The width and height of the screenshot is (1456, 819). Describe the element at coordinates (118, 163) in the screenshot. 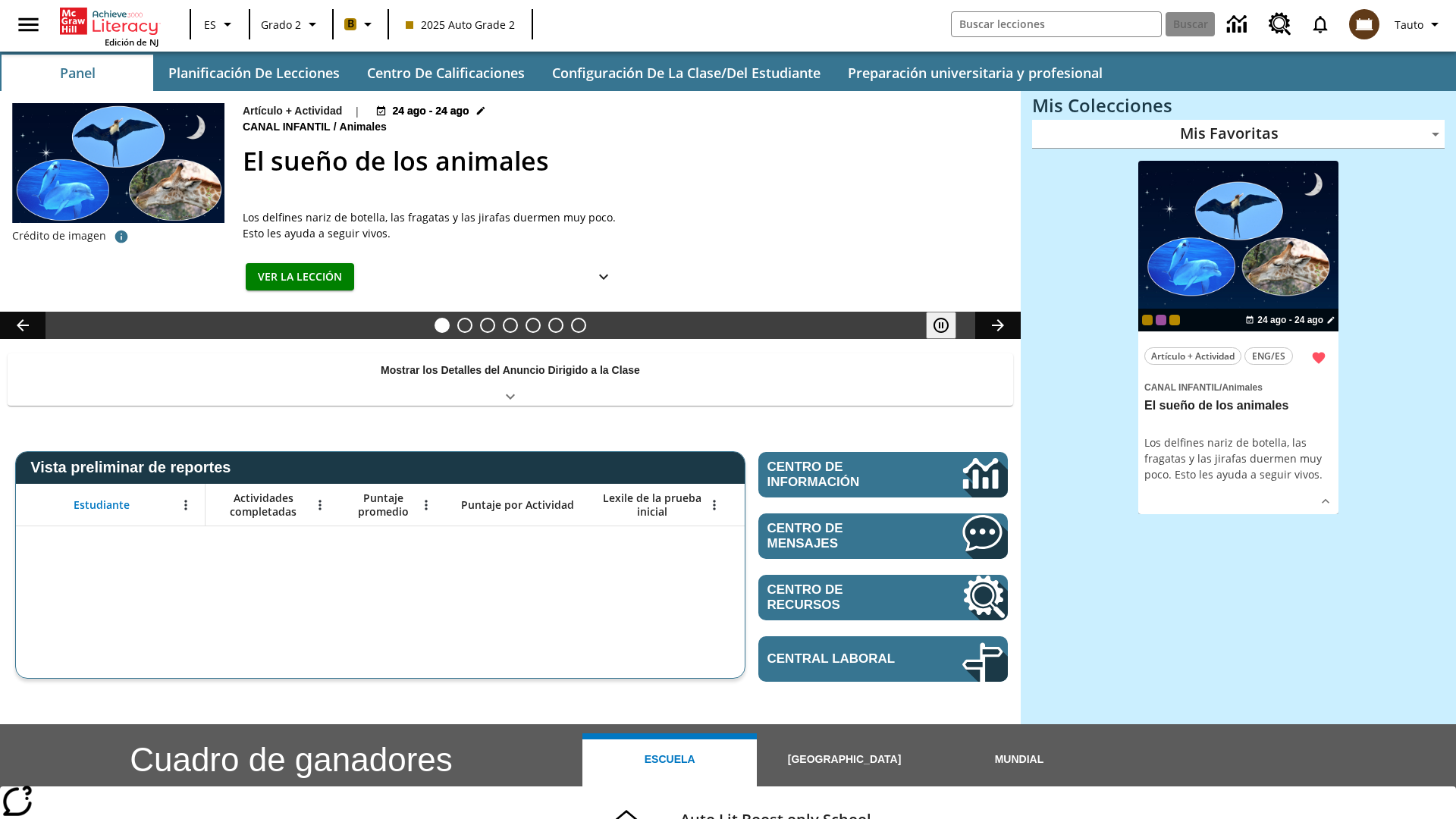

I see `img: Fotos de una fragata, dos delfines nariz de botella y una jirafa sobre un fondo de noche estrellada` at that location.